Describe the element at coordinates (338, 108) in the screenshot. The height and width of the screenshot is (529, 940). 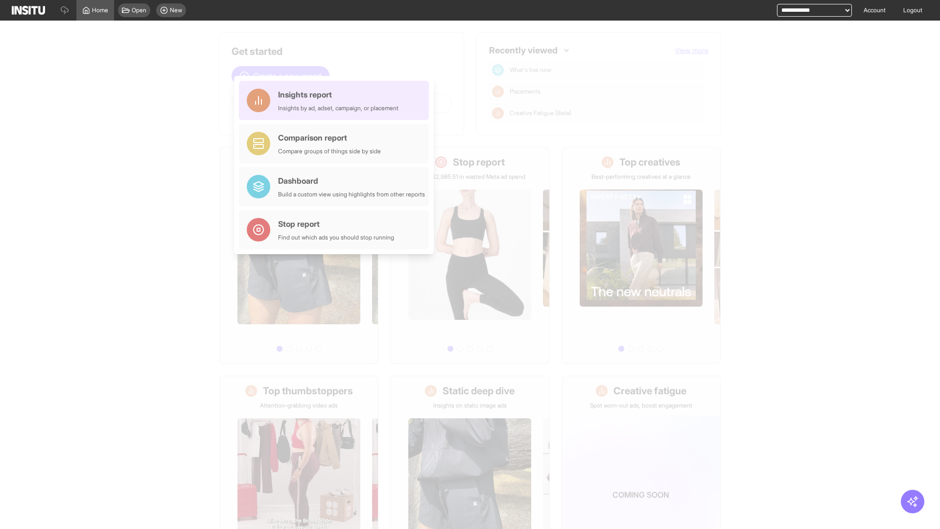
I see `div: Insights by ad, adset, campaign, or placement` at that location.